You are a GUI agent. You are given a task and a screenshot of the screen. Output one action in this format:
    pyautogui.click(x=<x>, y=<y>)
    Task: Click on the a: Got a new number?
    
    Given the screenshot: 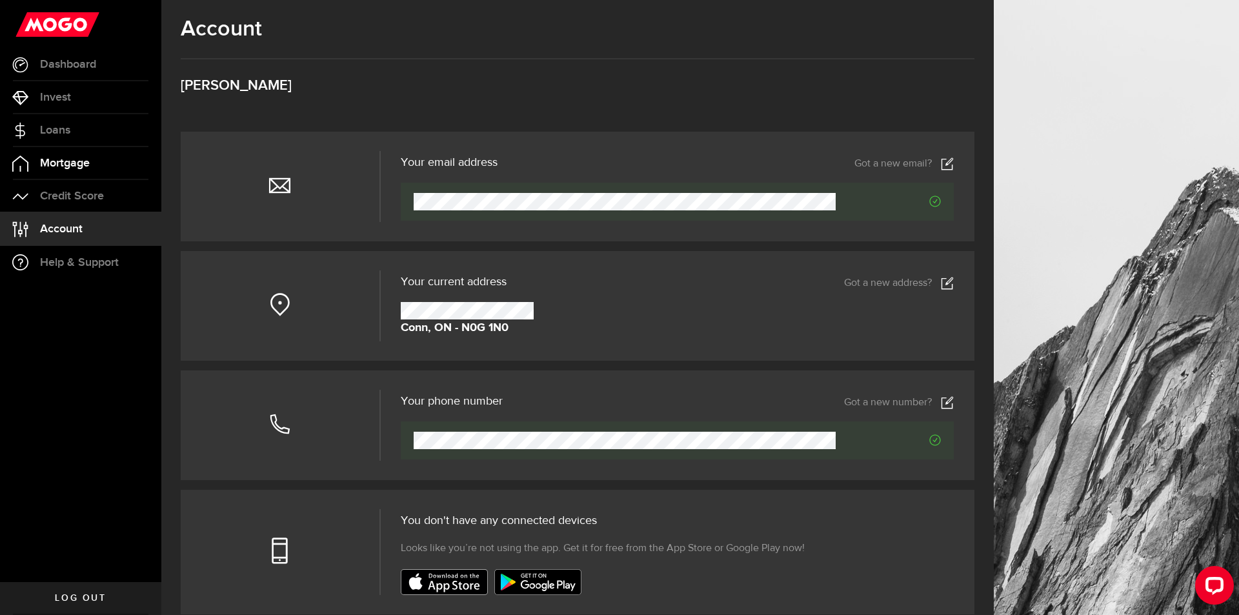 What is the action you would take?
    pyautogui.click(x=899, y=403)
    